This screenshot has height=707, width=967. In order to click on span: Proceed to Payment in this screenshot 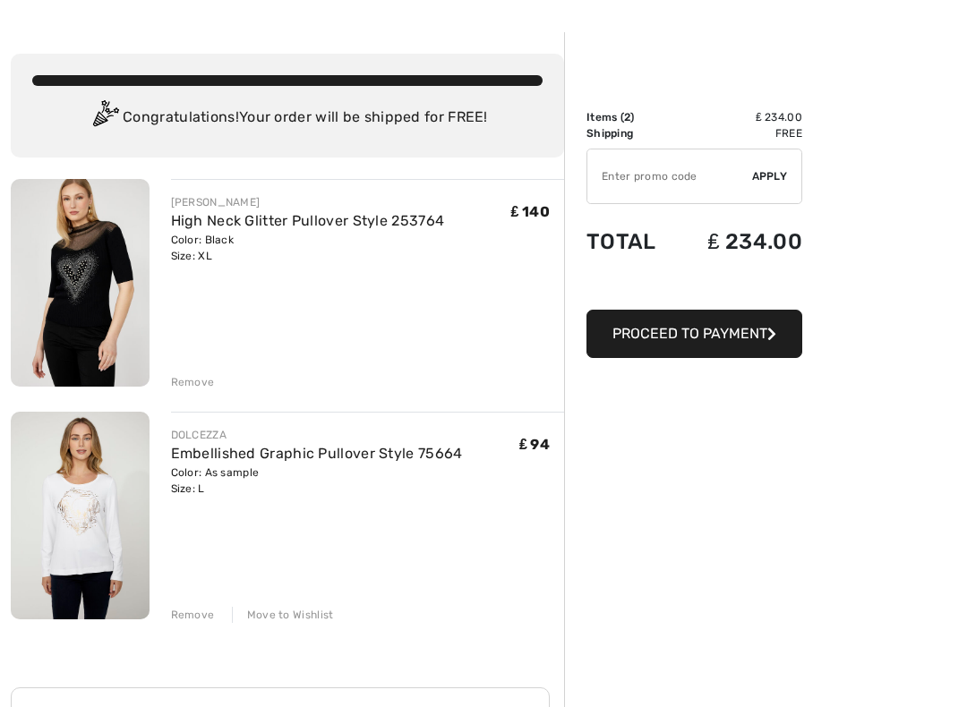, I will do `click(689, 333)`.